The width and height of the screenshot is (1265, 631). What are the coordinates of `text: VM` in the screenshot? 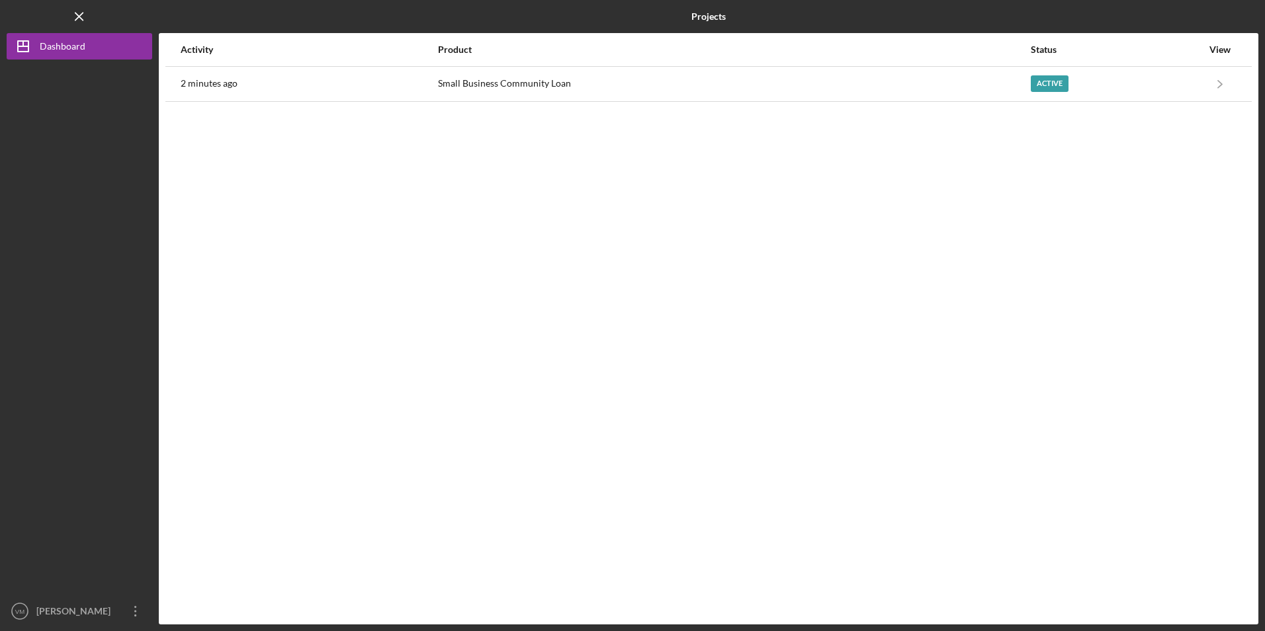 It's located at (20, 611).